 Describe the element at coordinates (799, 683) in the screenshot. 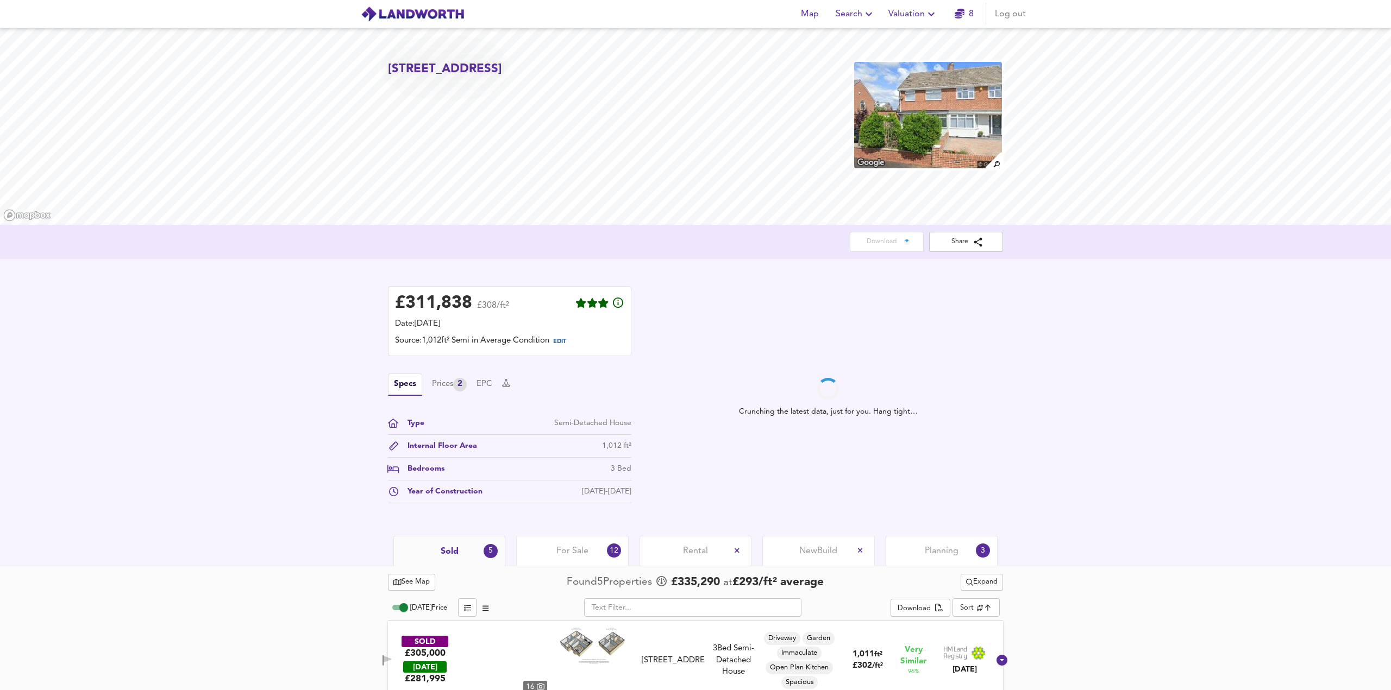

I see `div: Spacious` at that location.